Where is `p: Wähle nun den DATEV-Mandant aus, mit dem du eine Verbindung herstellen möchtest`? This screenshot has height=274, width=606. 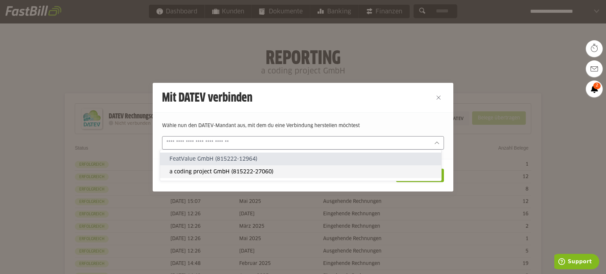 p: Wähle nun den DATEV-Mandant aus, mit dem du eine Verbindung herstellen möchtest is located at coordinates (303, 126).